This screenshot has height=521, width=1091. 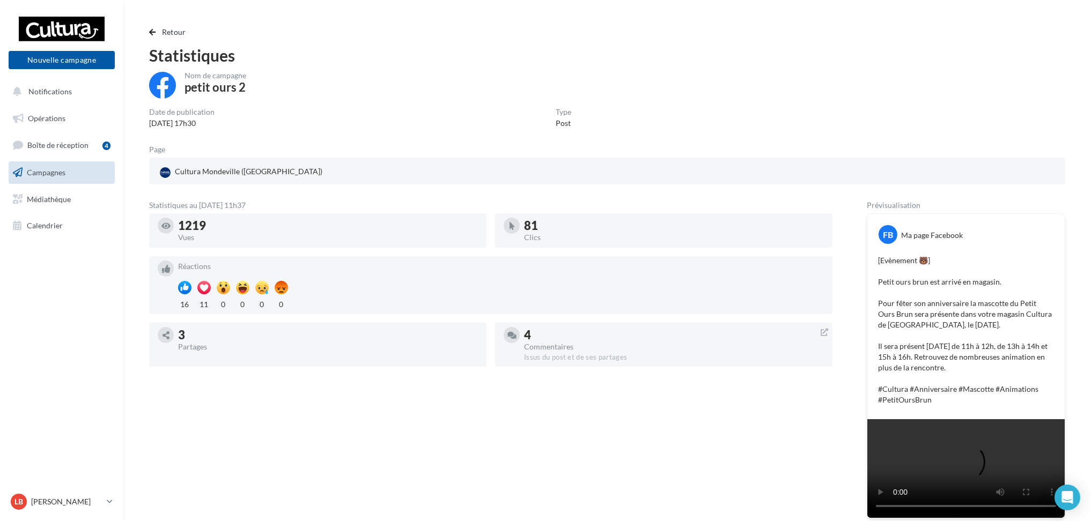 I want to click on span: Boîte de réception, so click(x=58, y=145).